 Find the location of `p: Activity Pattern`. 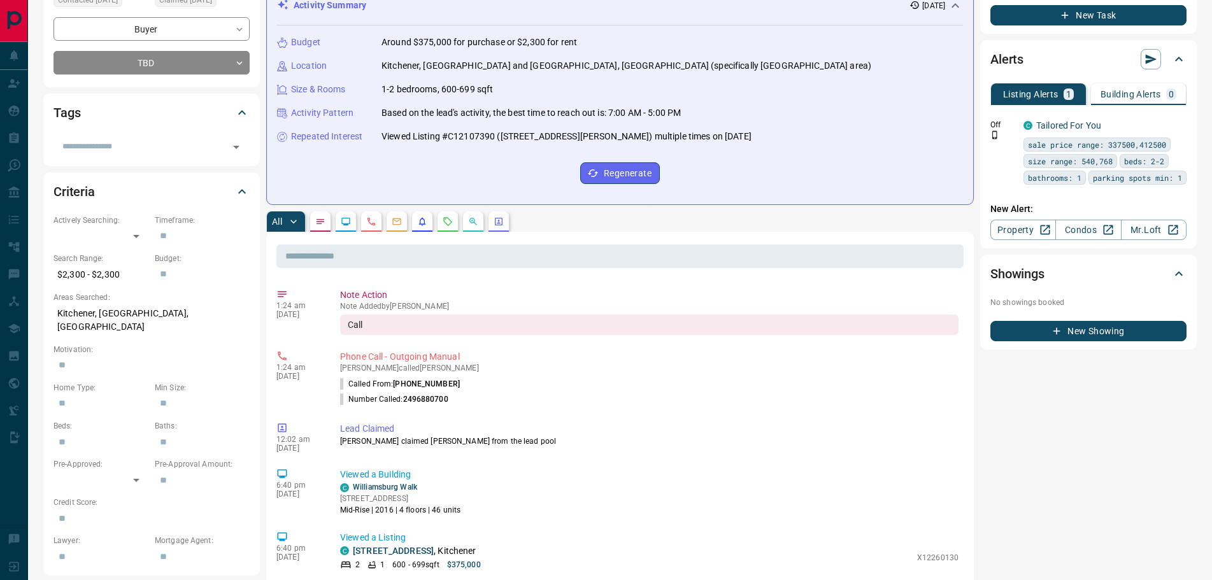

p: Activity Pattern is located at coordinates (322, 113).